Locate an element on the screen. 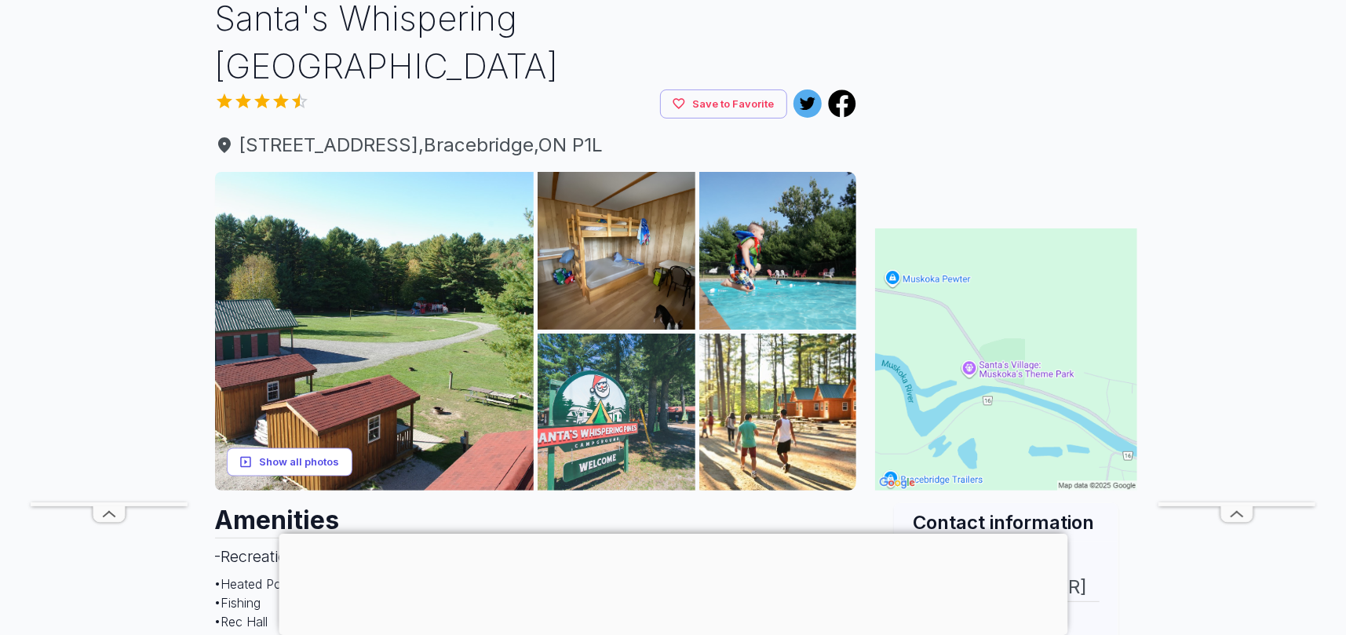  button: Show all photos is located at coordinates (290, 461).